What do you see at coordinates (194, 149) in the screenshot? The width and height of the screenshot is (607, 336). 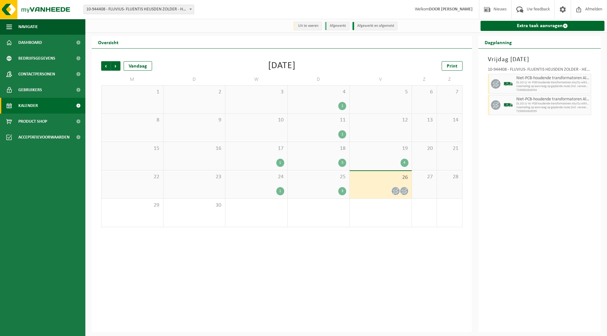 I see `span: 16` at bounding box center [194, 149].